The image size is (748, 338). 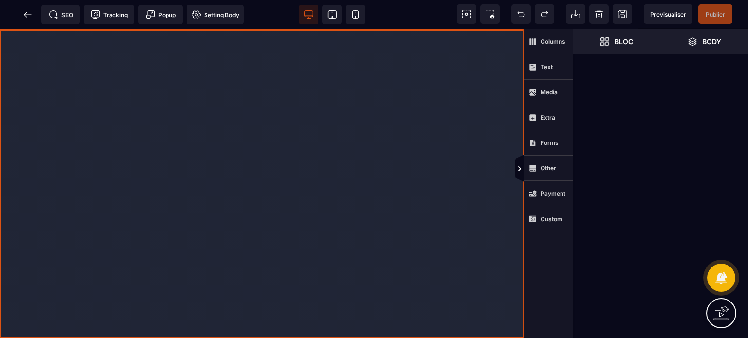 What do you see at coordinates (109, 15) in the screenshot?
I see `span: Tracking` at bounding box center [109, 15].